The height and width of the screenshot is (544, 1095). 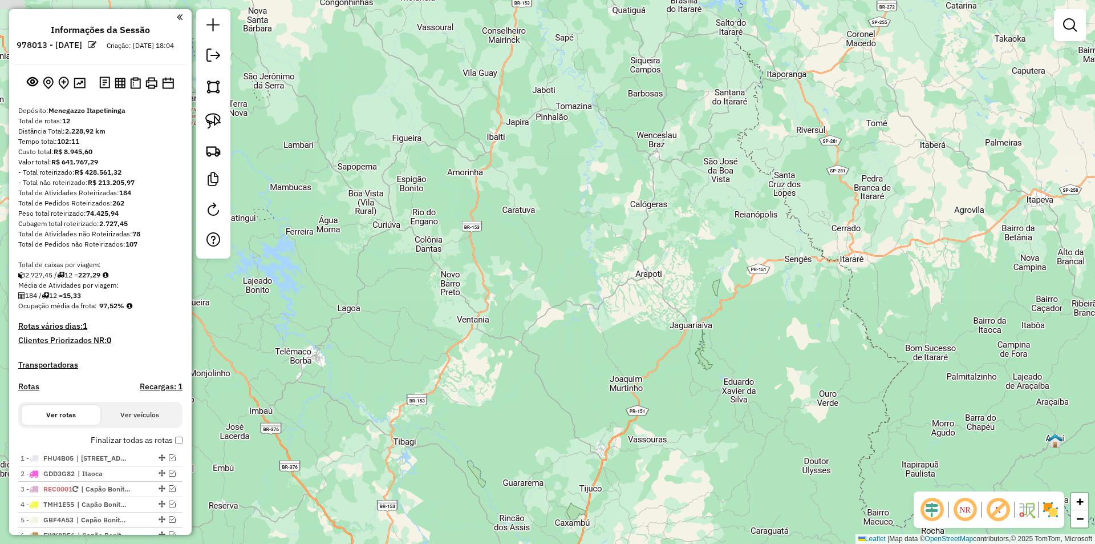 What do you see at coordinates (66, 120) in the screenshot?
I see `strong: 12` at bounding box center [66, 120].